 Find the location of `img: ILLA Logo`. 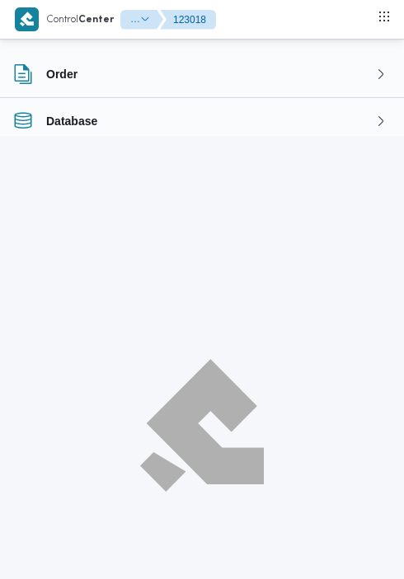

img: ILLA Logo is located at coordinates (202, 426).